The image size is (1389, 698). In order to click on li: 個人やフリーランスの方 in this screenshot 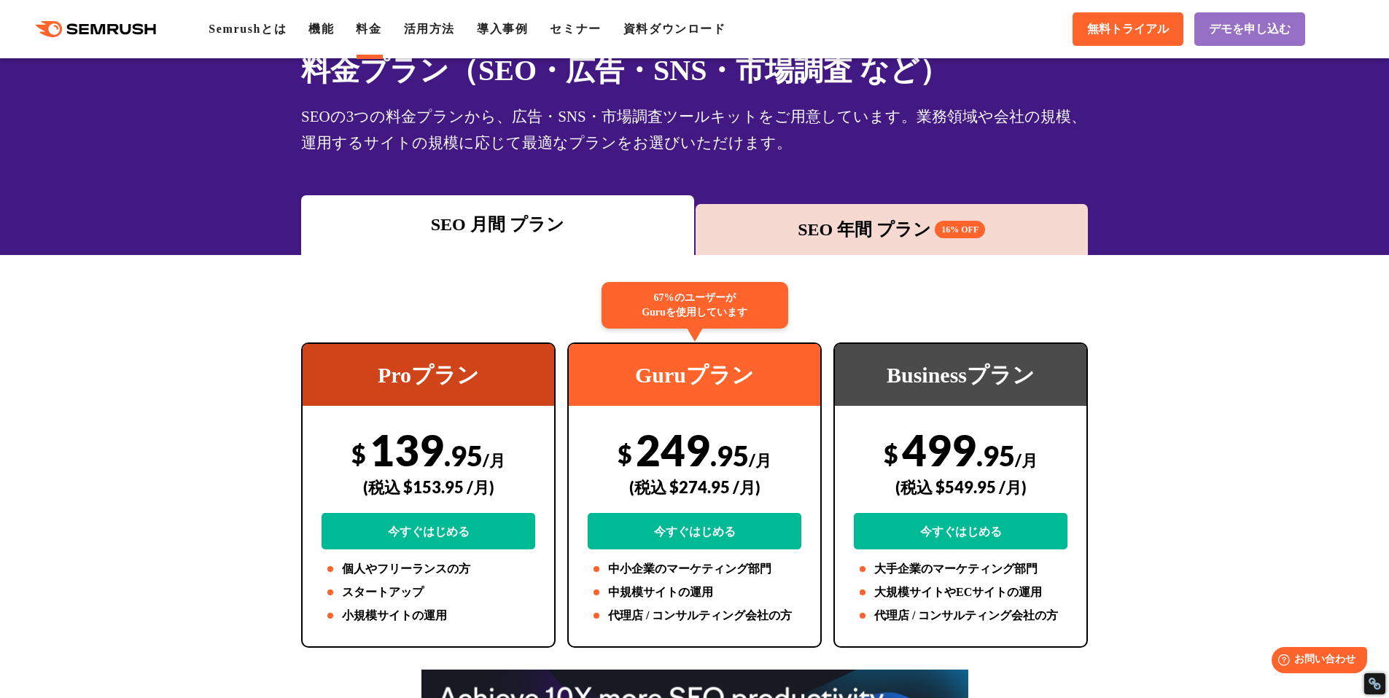, I will do `click(428, 569)`.